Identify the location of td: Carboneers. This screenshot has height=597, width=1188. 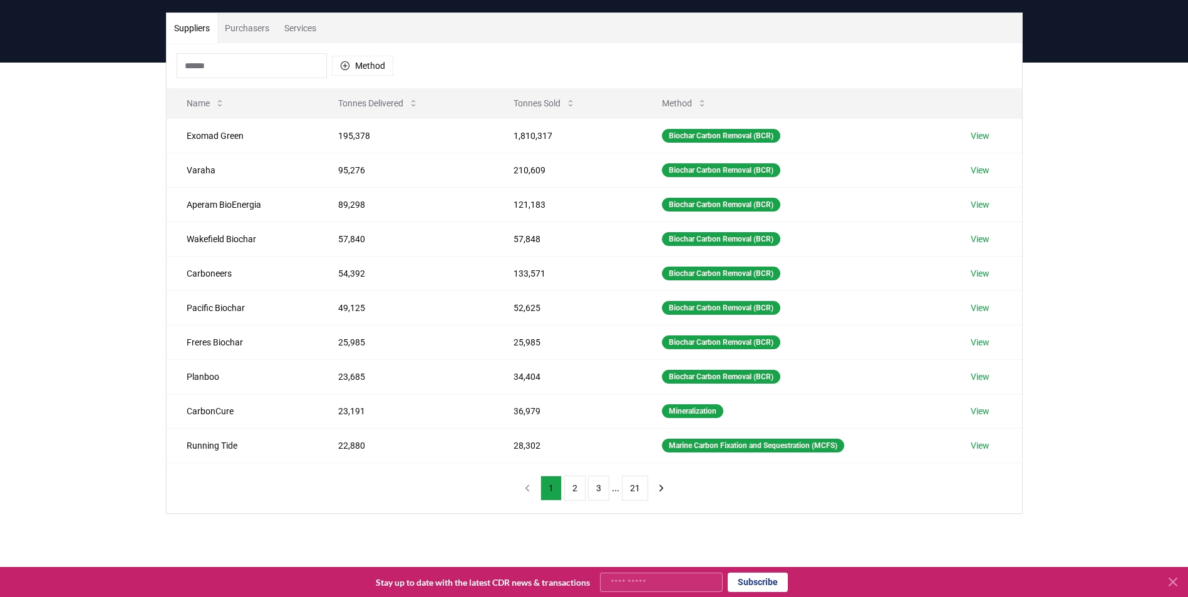
(242, 273).